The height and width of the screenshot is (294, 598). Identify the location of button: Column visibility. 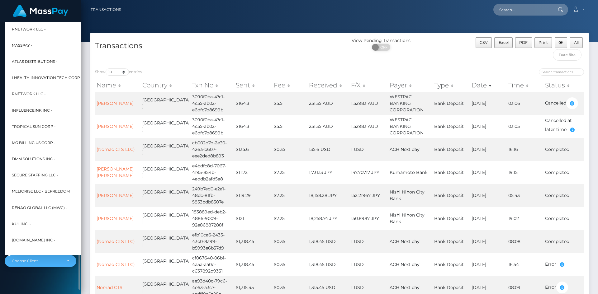
(561, 43).